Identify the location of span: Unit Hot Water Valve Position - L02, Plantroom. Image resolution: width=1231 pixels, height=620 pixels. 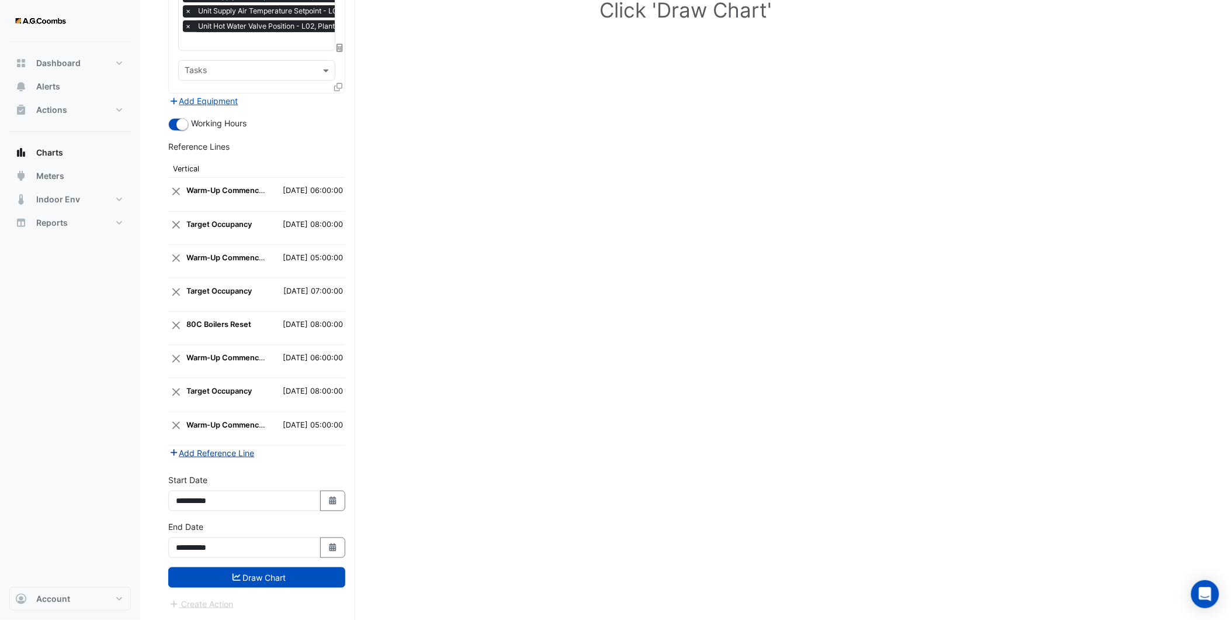
(275, 26).